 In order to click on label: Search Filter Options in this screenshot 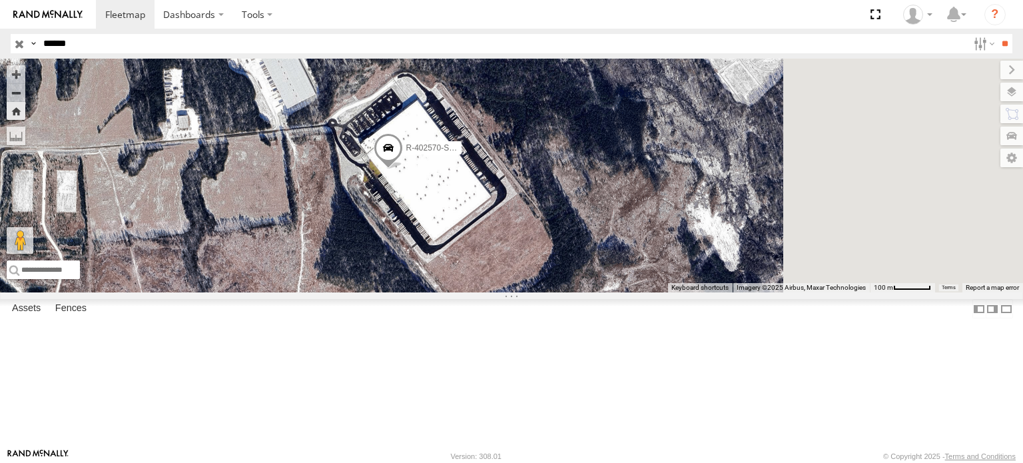, I will do `click(982, 43)`.